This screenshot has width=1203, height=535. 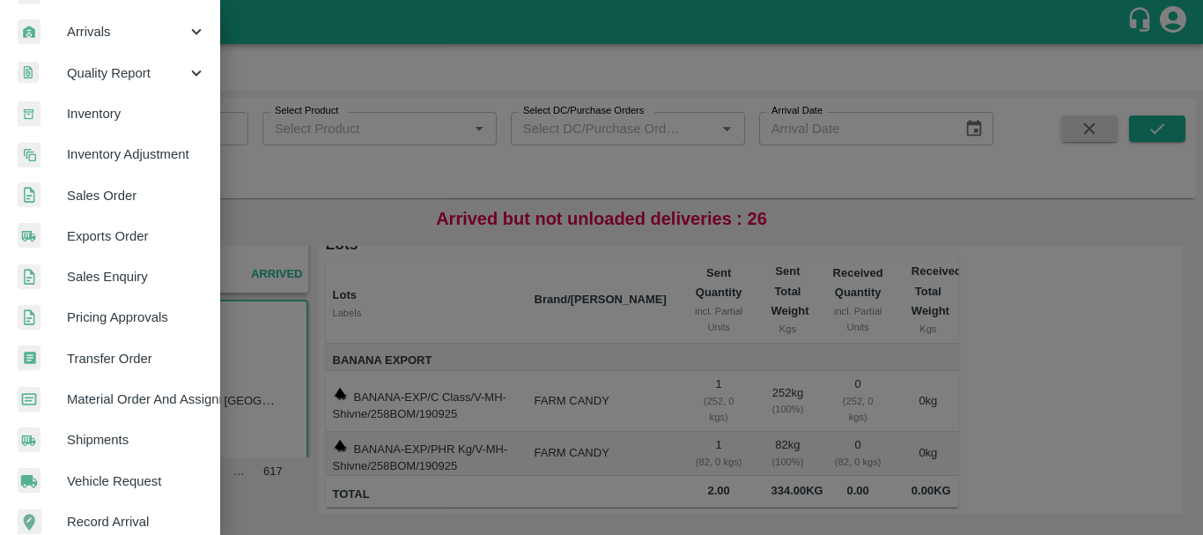 I want to click on span: Sales Order, so click(x=136, y=195).